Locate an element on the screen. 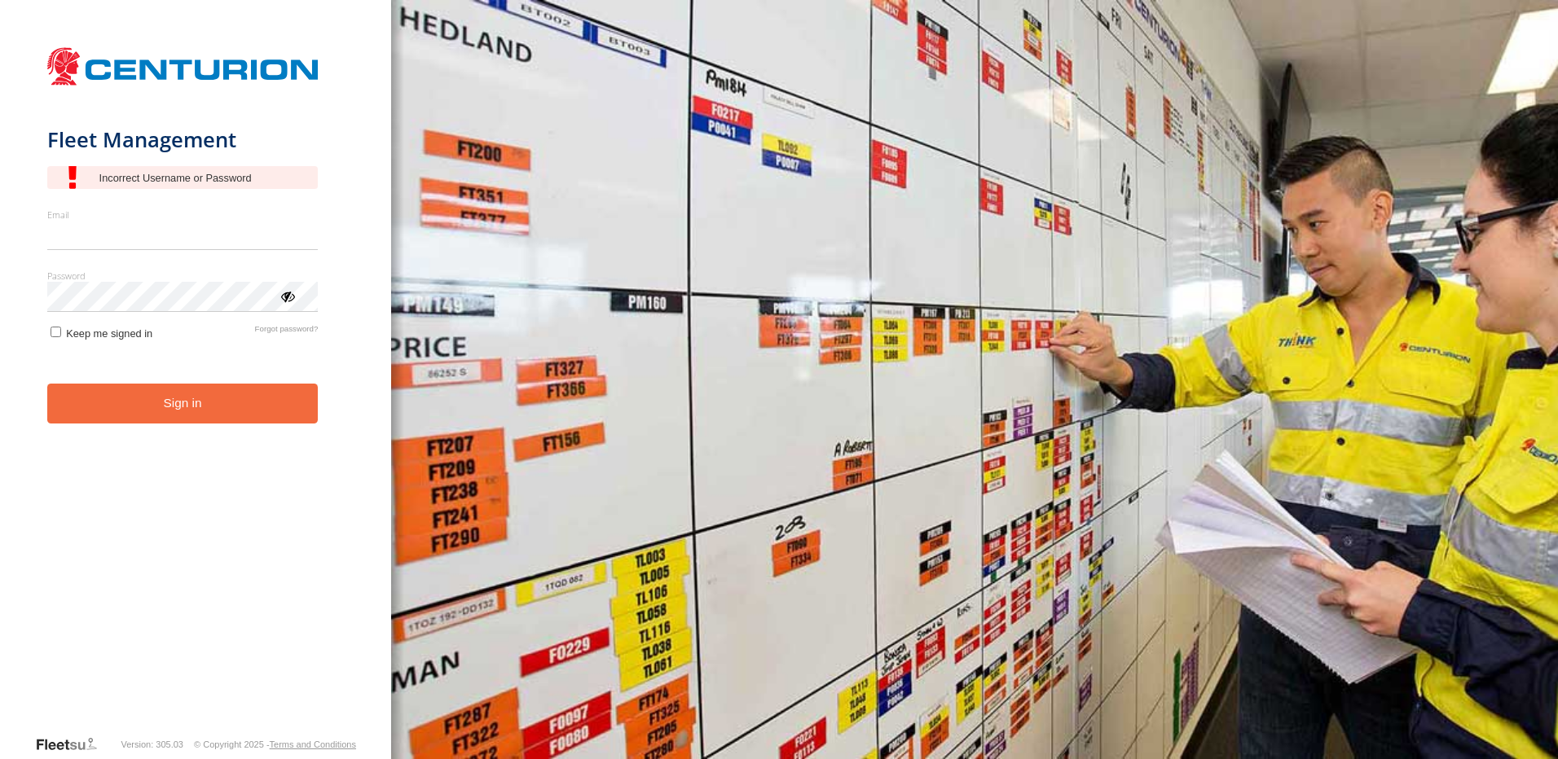 The height and width of the screenshot is (759, 1558). form: main is located at coordinates (196, 387).